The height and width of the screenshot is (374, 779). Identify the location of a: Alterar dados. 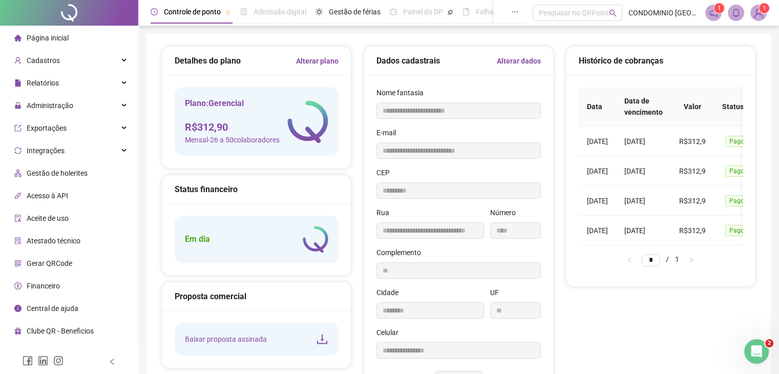
(519, 61).